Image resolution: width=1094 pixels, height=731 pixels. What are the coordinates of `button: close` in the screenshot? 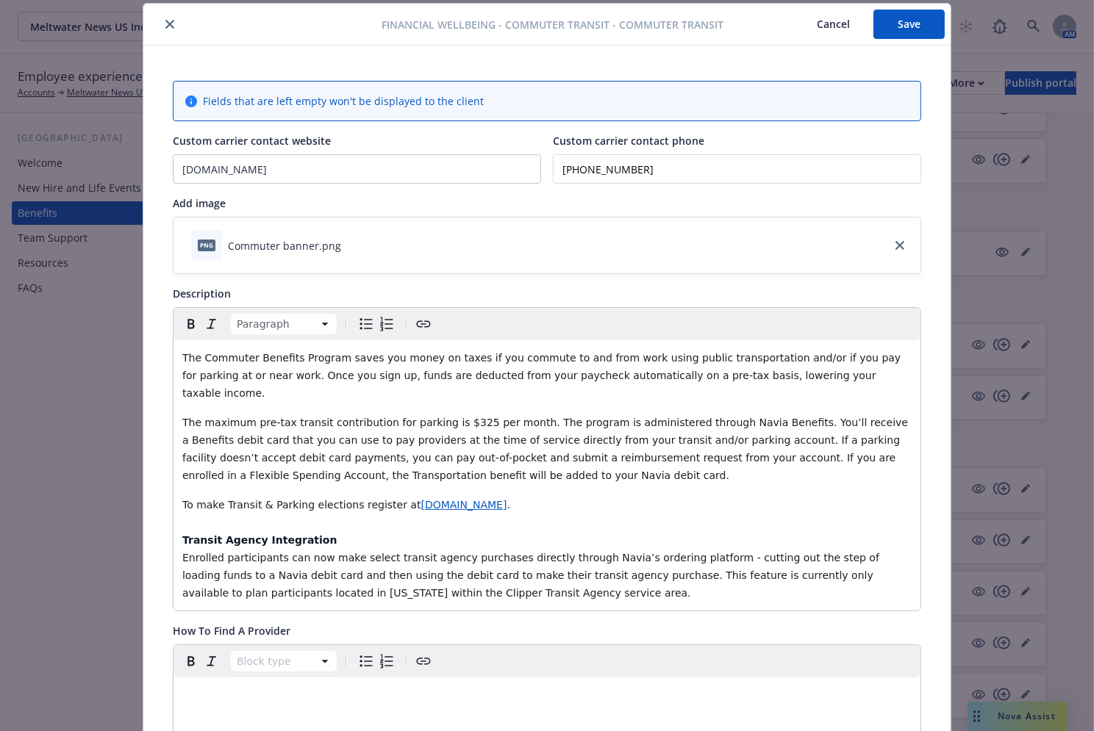 It's located at (170, 24).